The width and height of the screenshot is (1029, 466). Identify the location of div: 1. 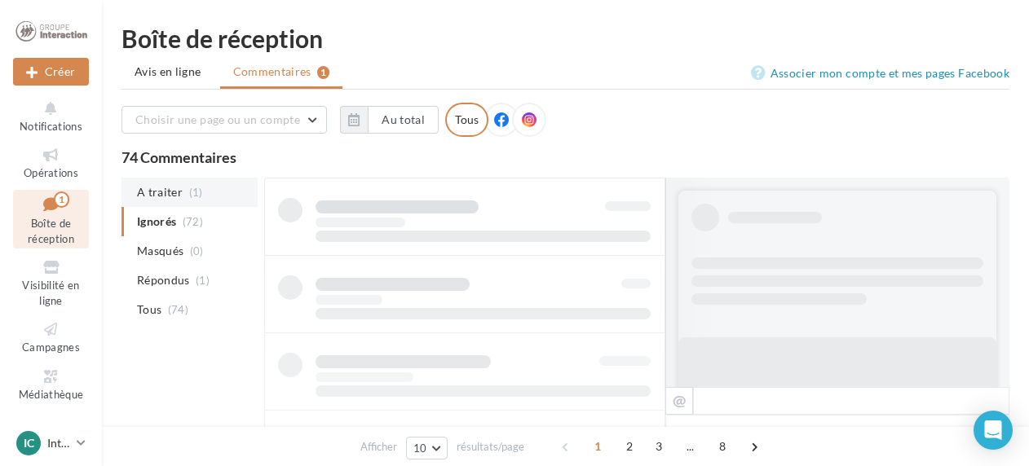
(61, 200).